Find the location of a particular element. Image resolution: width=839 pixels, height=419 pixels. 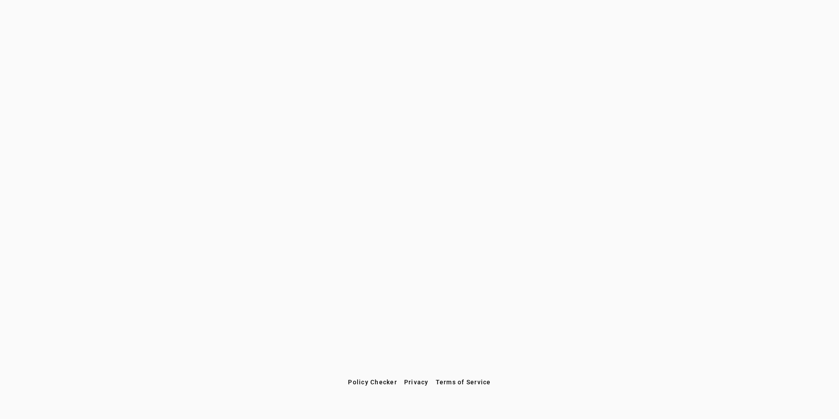

button: Policy Checker is located at coordinates (373, 382).